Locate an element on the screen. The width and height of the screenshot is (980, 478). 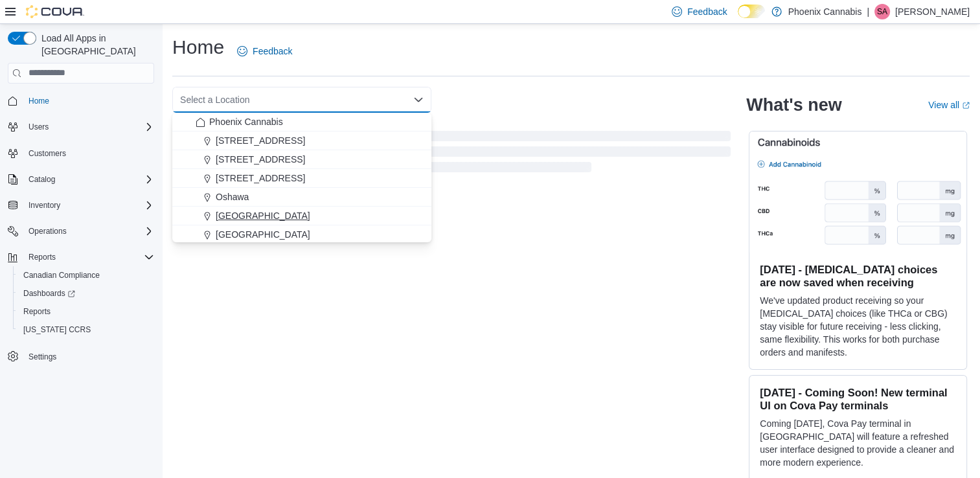
a: Settings is located at coordinates (42, 357).